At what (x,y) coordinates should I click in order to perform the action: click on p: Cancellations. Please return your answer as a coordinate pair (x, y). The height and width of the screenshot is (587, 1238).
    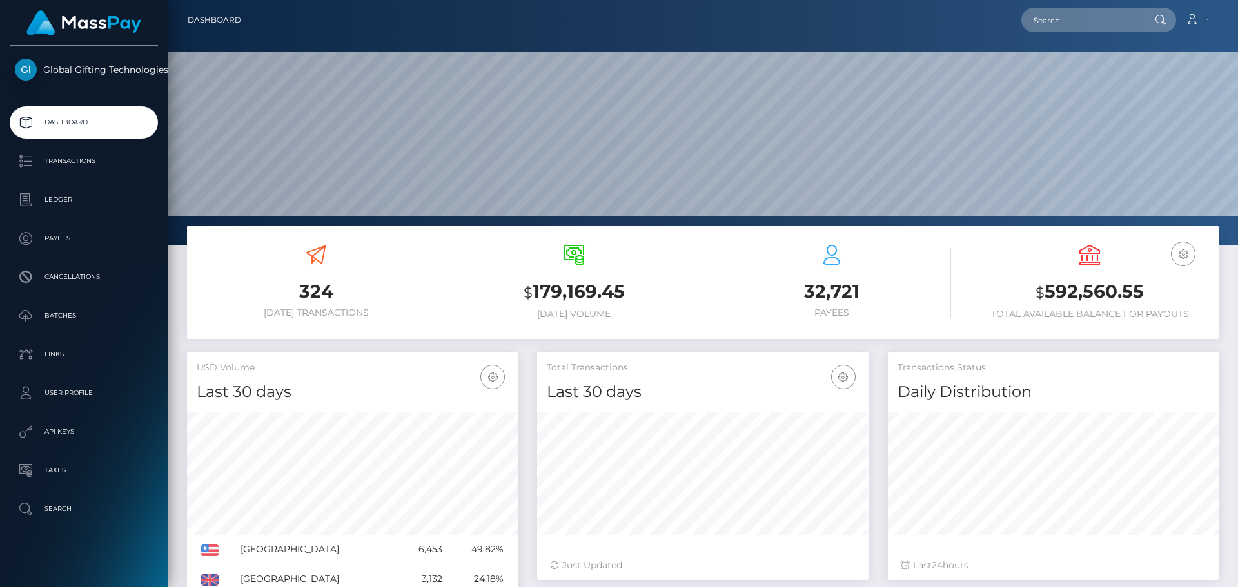
    Looking at the image, I should click on (84, 277).